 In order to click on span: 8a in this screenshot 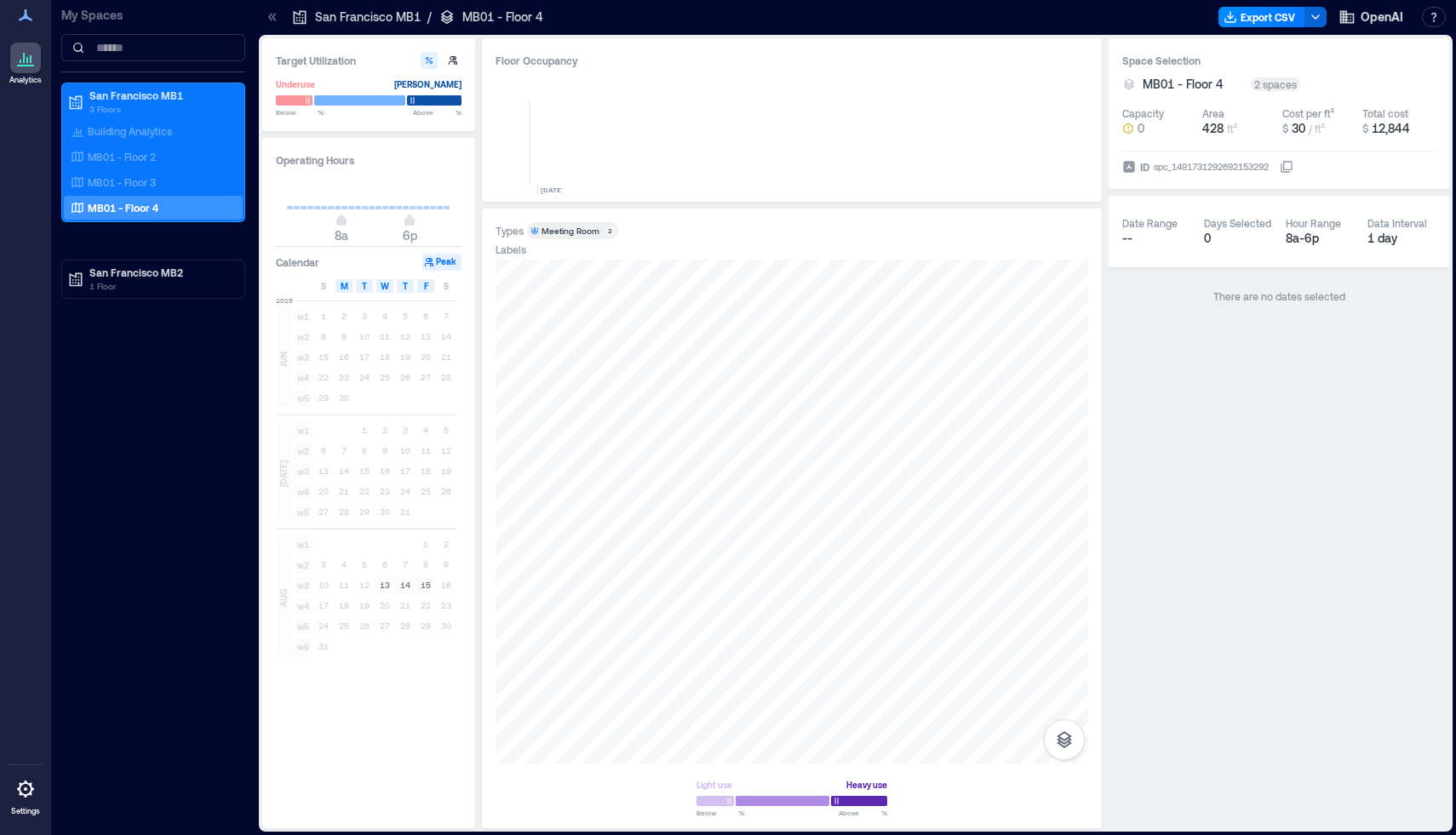, I will do `click(341, 235)`.